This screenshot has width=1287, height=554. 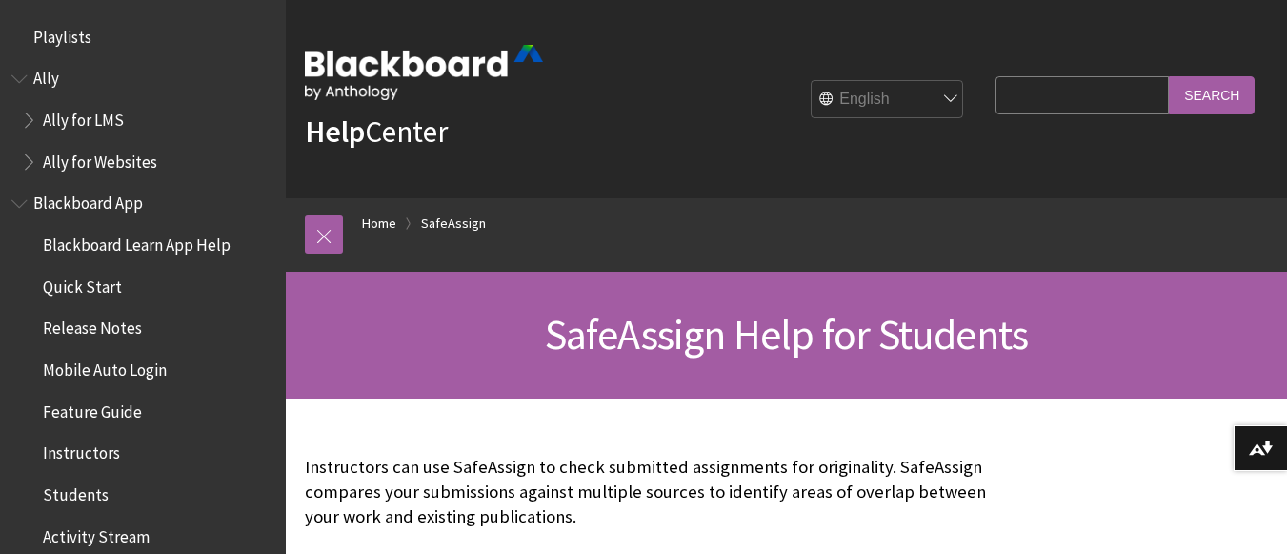 I want to click on img: Blackboard by Anthology, so click(x=424, y=72).